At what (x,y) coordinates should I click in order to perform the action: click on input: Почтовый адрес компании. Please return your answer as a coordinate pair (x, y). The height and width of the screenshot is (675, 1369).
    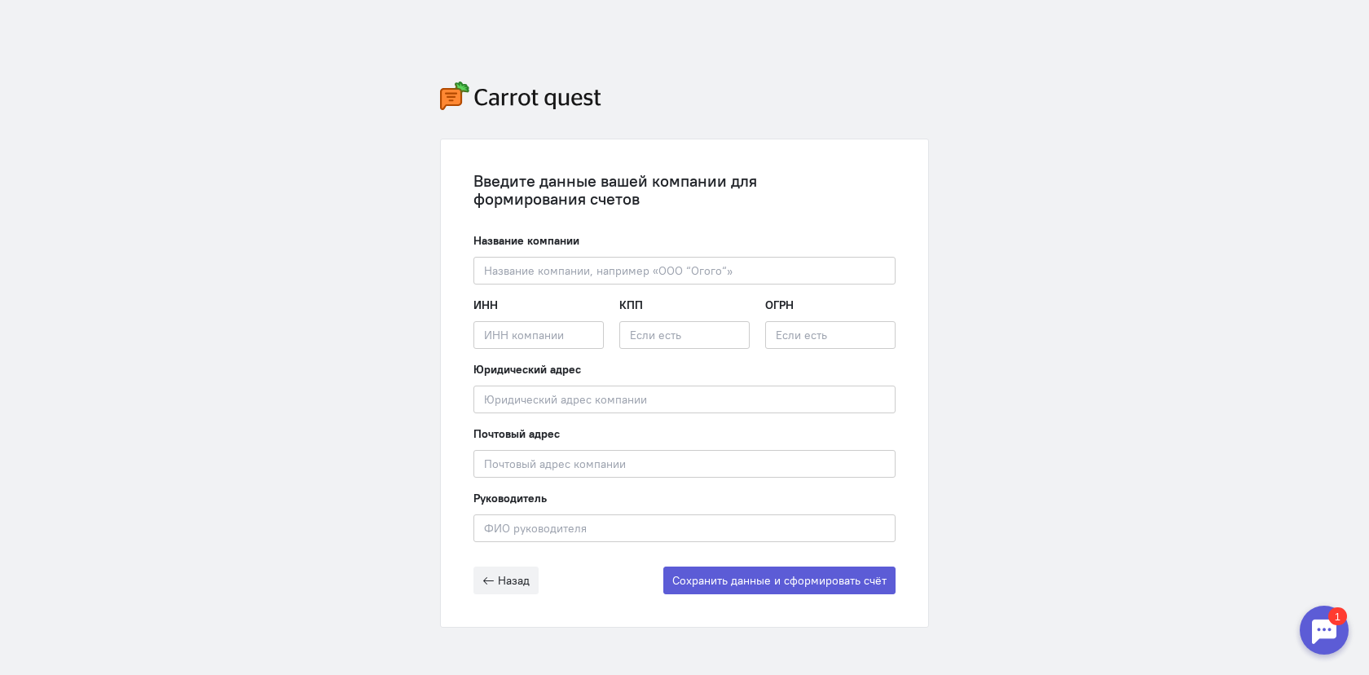
    Looking at the image, I should click on (685, 464).